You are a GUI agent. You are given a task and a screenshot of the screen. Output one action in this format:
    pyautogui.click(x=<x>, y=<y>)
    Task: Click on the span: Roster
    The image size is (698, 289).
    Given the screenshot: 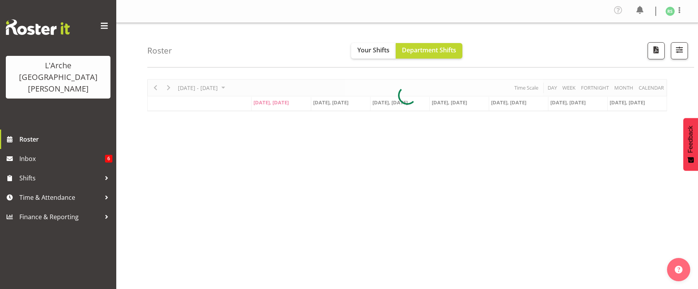 What is the action you would take?
    pyautogui.click(x=66, y=139)
    